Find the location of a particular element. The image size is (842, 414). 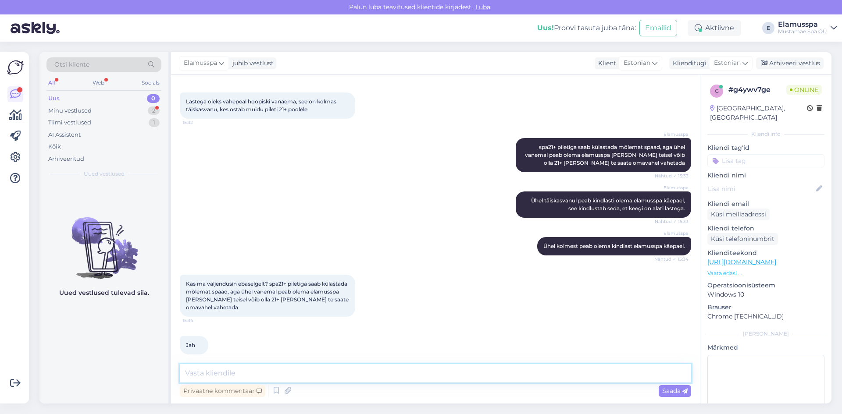

div: 2 is located at coordinates (153, 111).